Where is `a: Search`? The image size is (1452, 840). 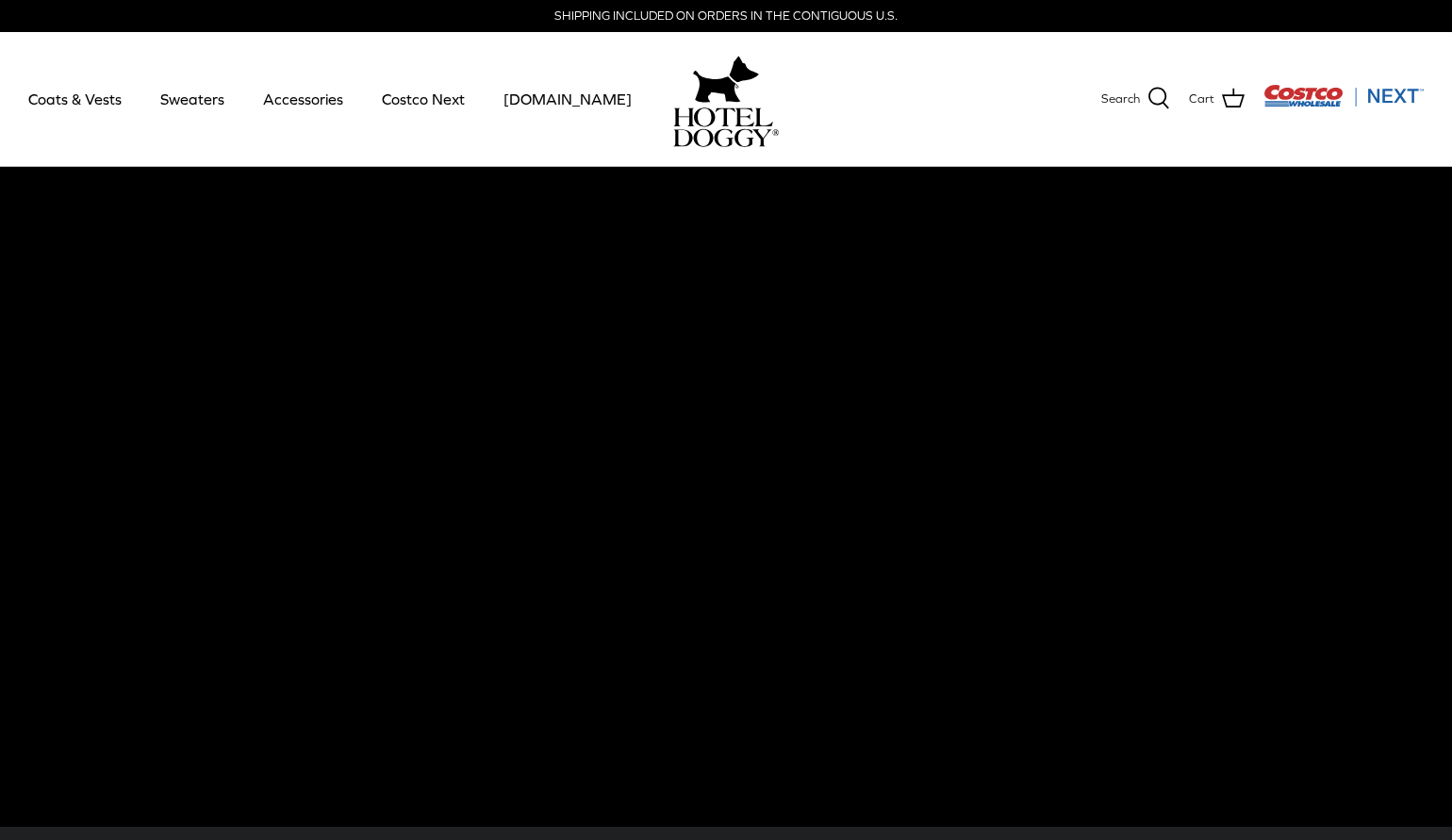
a: Search is located at coordinates (1135, 99).